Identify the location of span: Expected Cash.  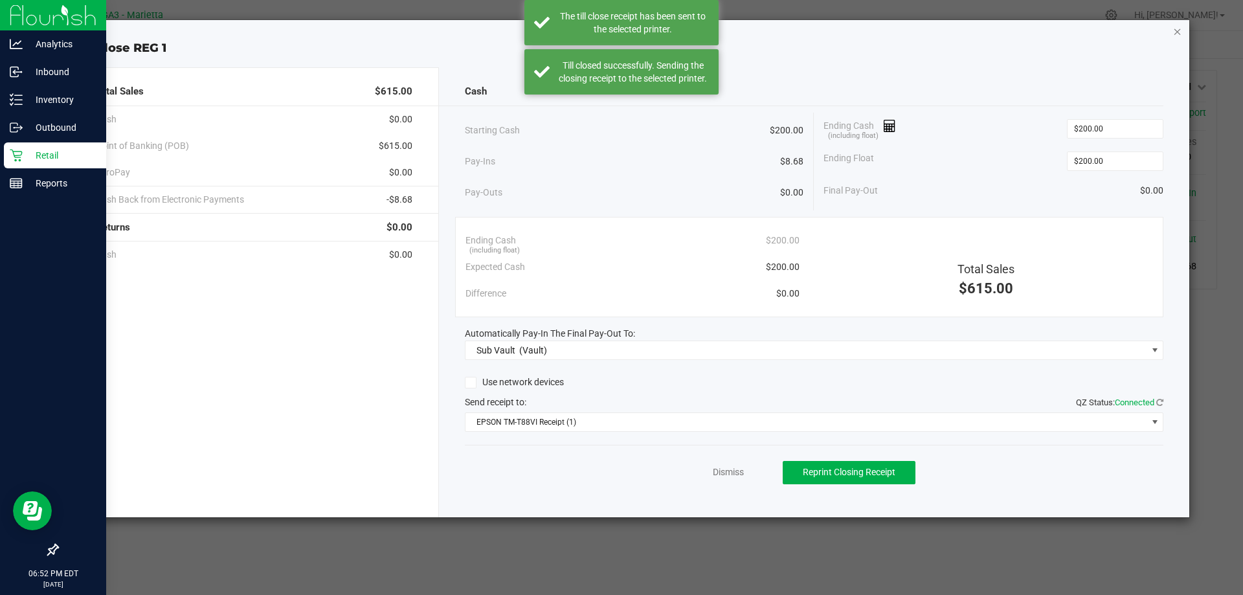
(495, 267).